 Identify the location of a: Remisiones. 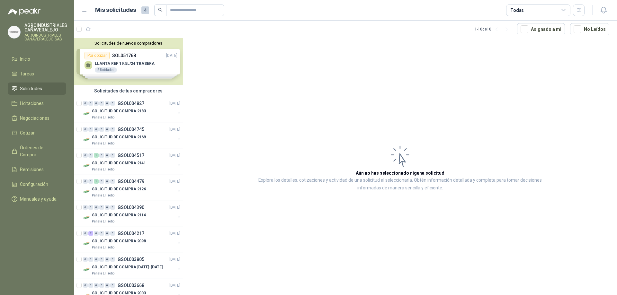
(37, 170).